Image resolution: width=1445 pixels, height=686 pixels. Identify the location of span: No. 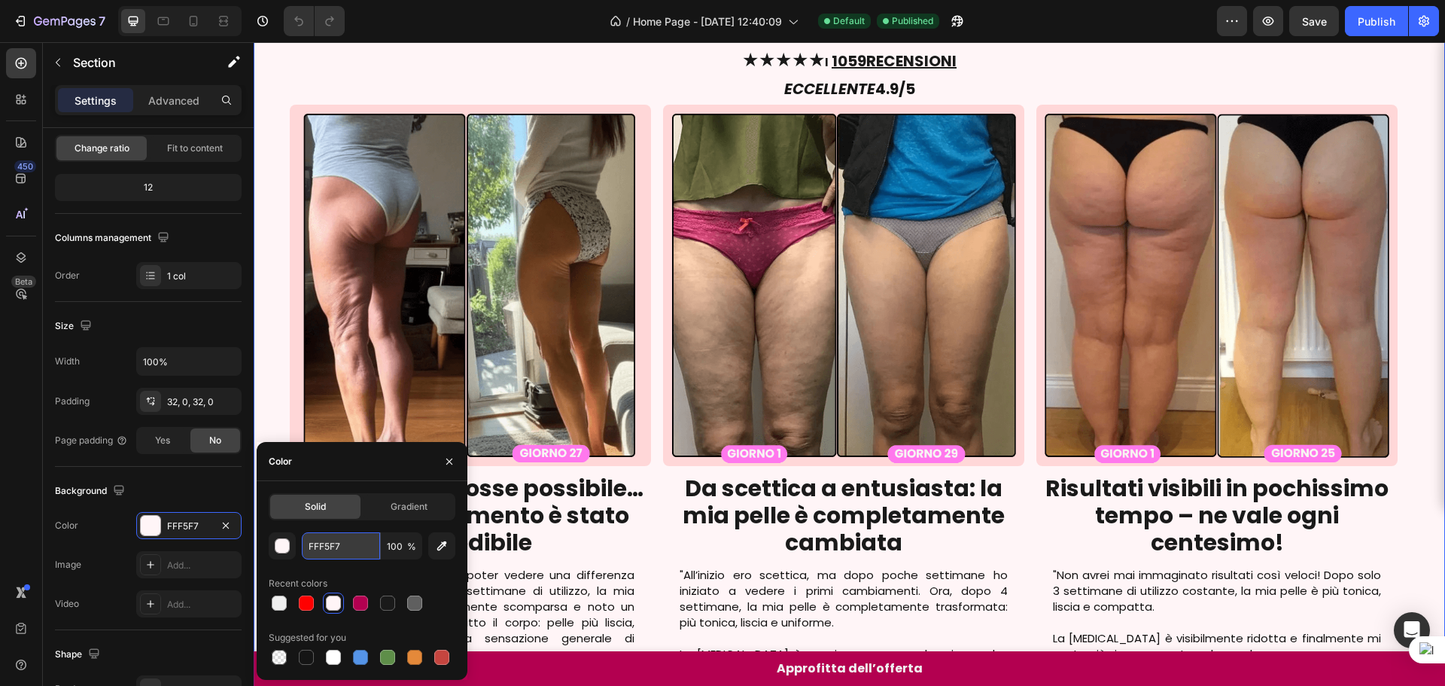
(215, 440).